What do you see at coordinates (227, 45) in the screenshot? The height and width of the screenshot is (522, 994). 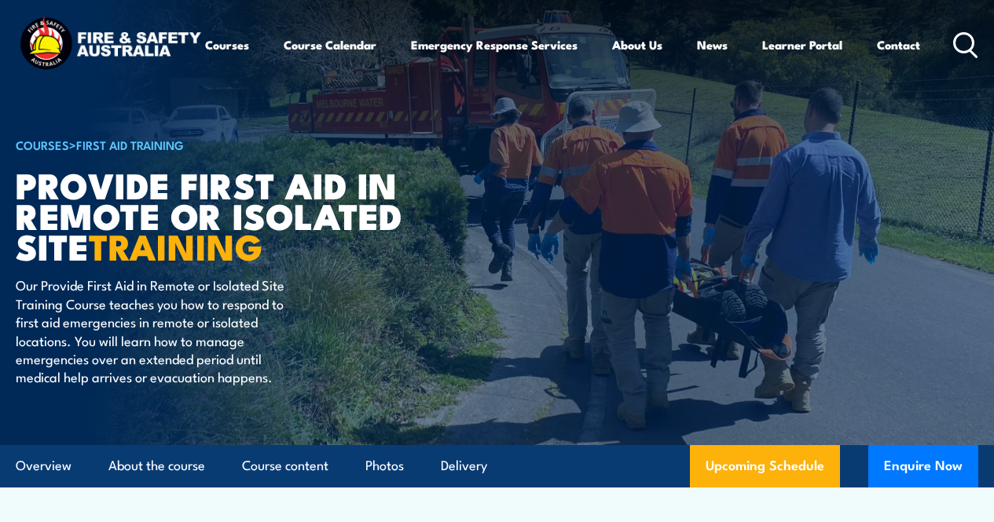 I see `a: Courses` at bounding box center [227, 45].